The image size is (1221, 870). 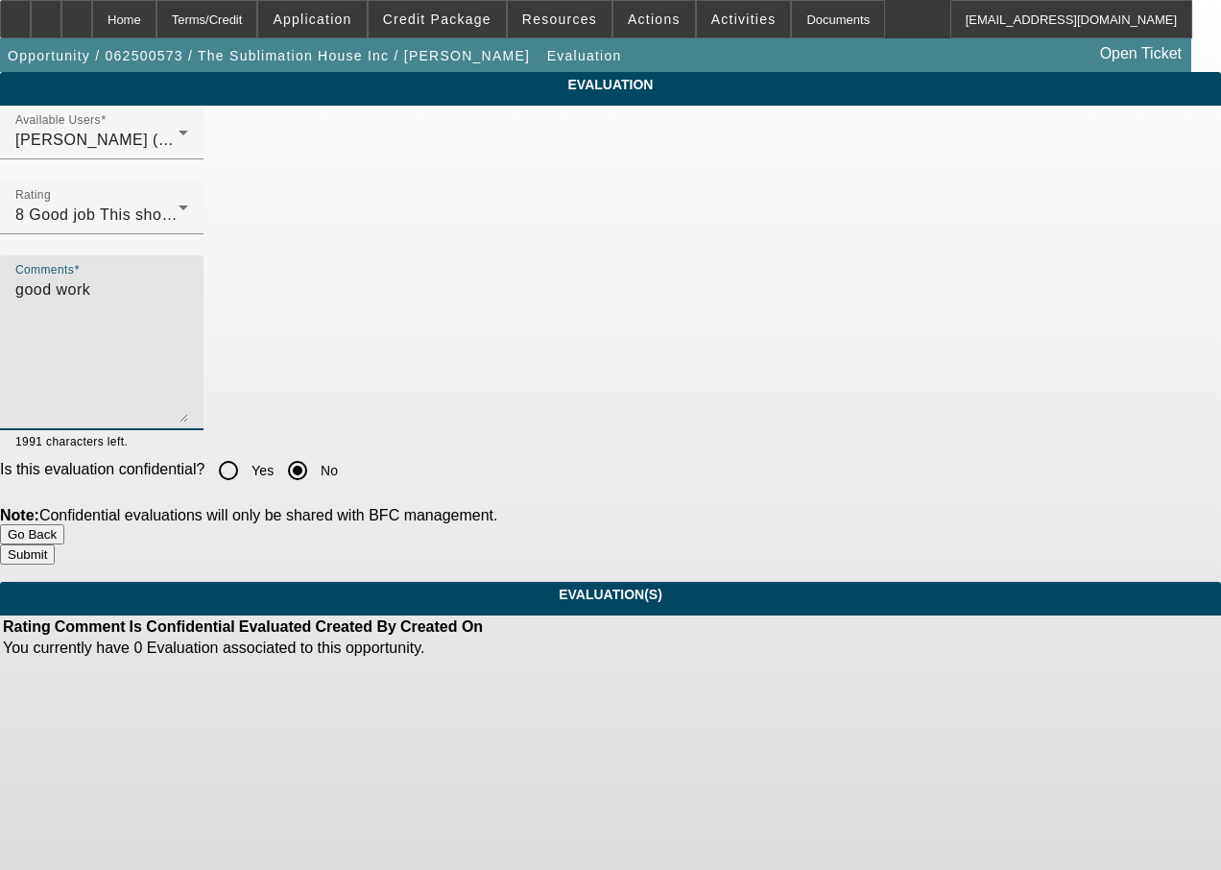 What do you see at coordinates (33, 195) in the screenshot?
I see `mat-label: Rating` at bounding box center [33, 195].